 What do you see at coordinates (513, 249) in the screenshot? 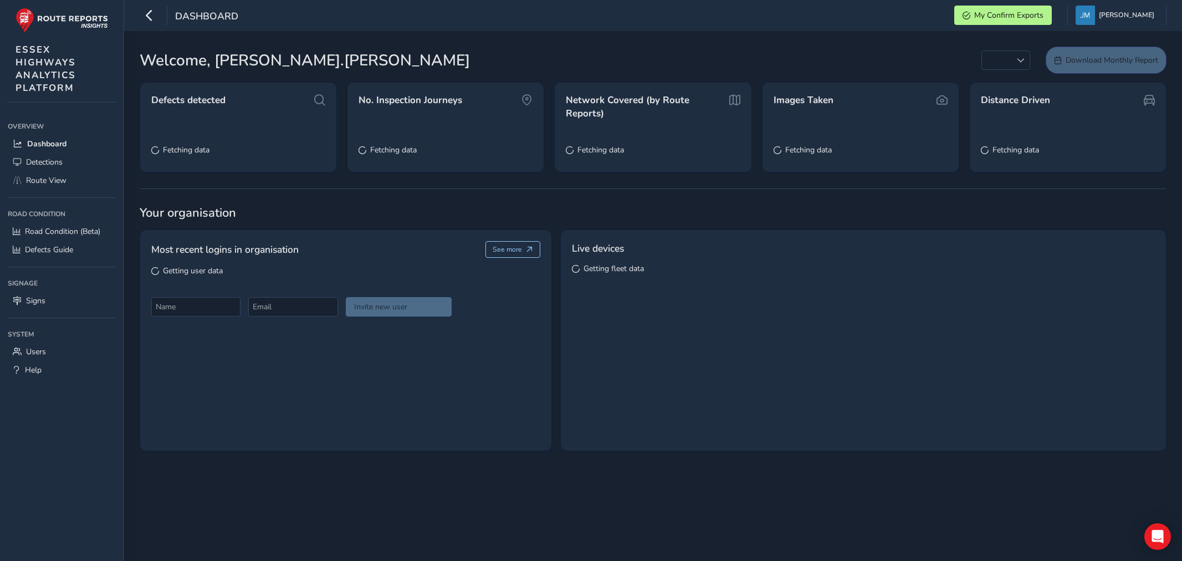
I see `button: See more` at bounding box center [513, 249].